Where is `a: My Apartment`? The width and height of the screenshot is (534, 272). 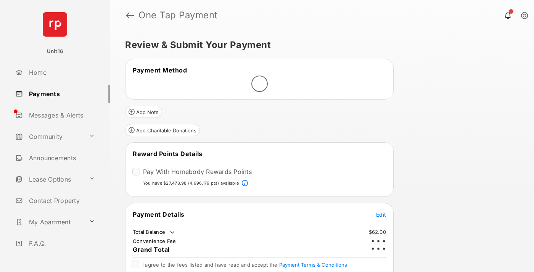
a: My Apartment is located at coordinates (49, 222).